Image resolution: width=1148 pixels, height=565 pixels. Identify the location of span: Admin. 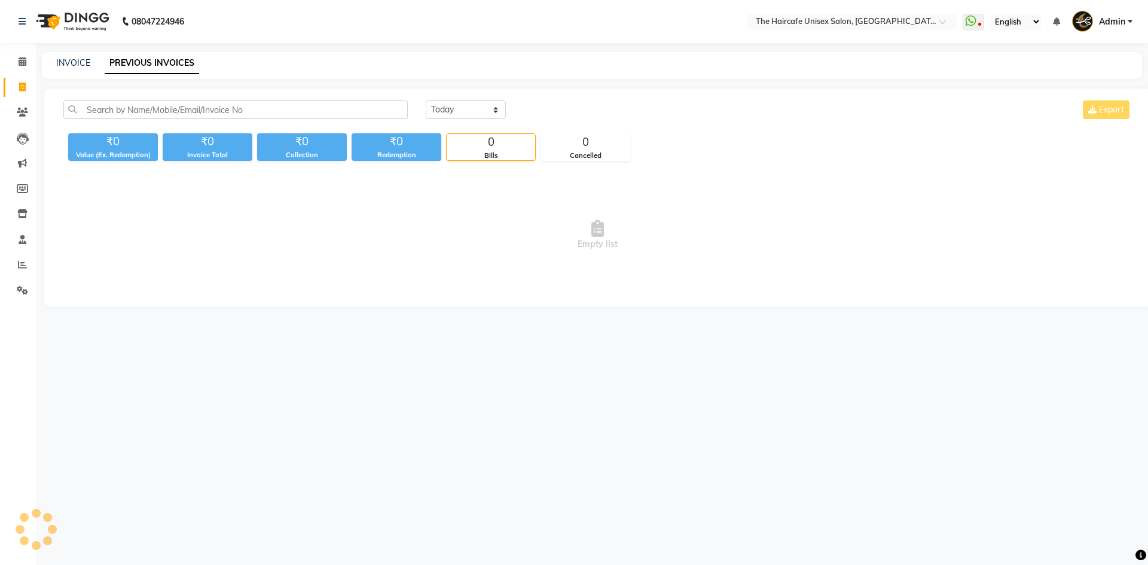
(1112, 22).